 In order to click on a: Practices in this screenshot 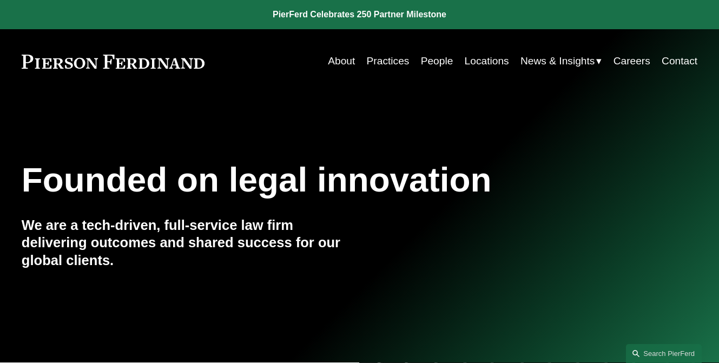, I will do `click(388, 61)`.